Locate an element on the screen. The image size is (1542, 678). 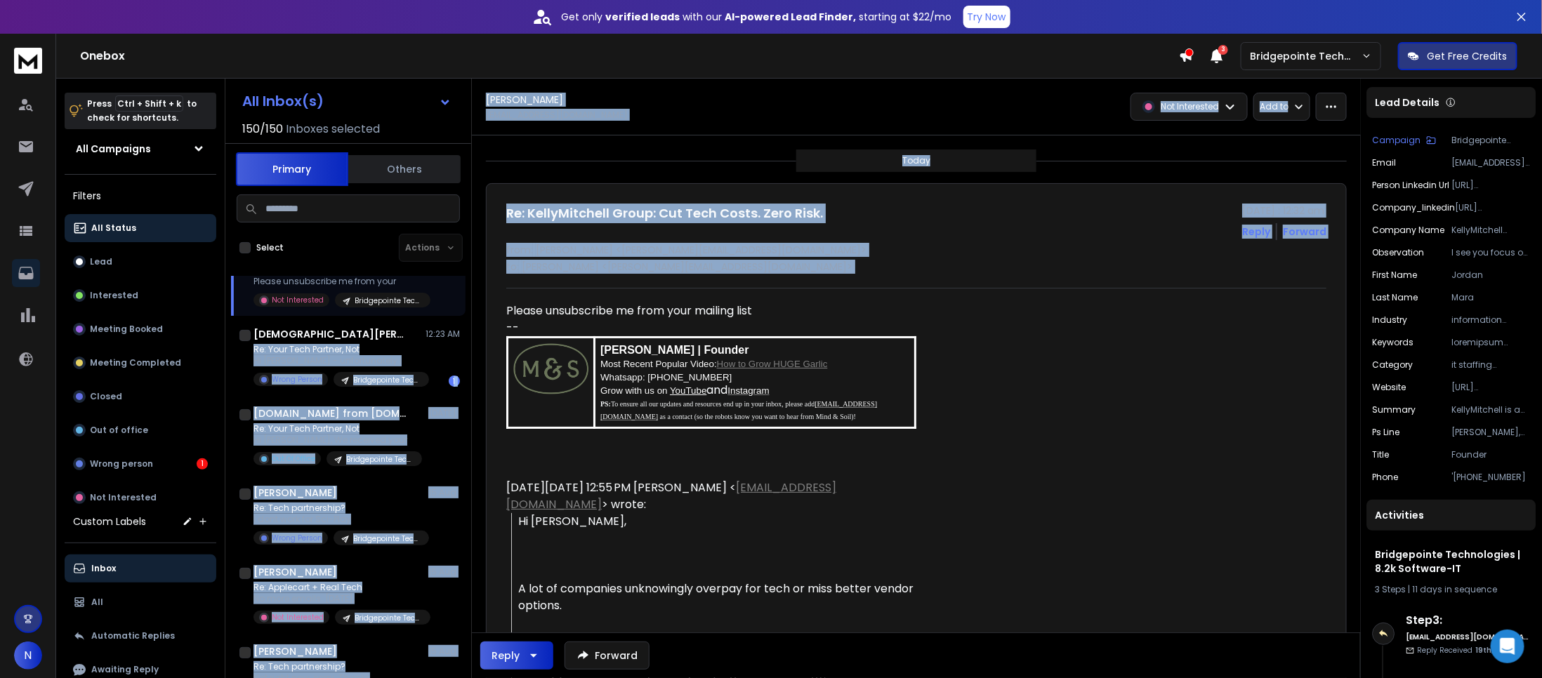
label: Select is located at coordinates (270, 248).